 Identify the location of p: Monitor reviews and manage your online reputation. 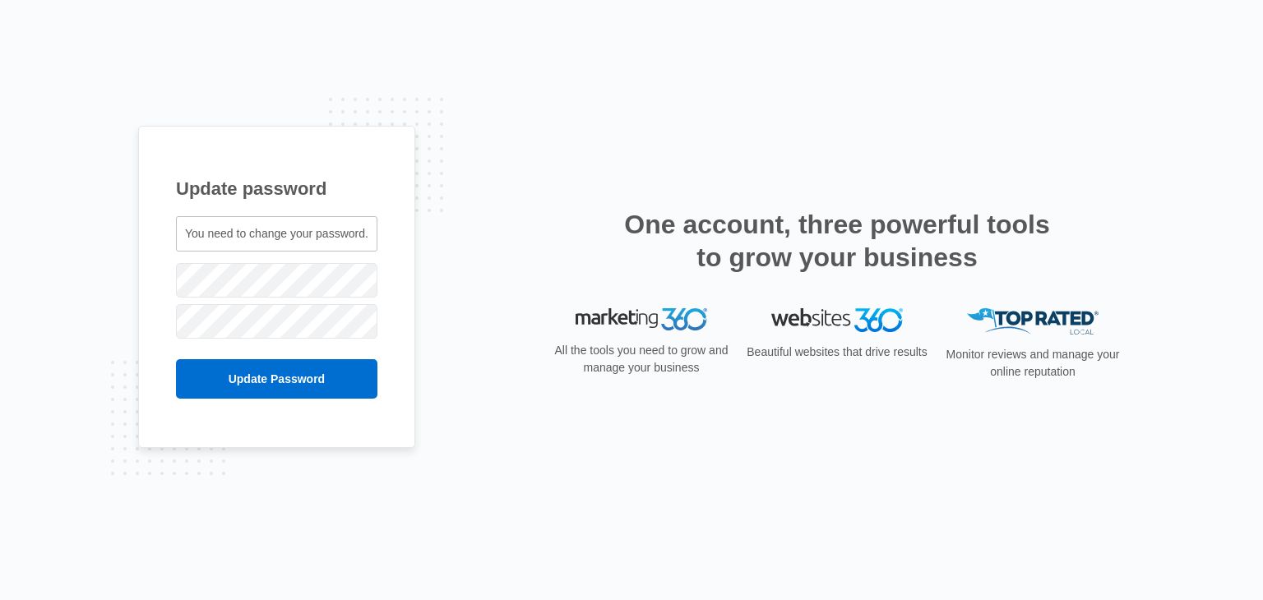
(1033, 364).